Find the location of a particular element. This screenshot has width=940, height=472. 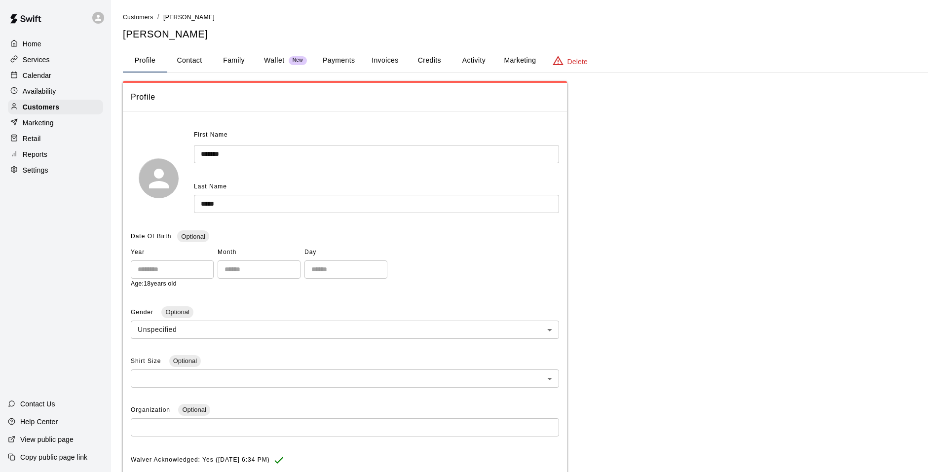

span: Date Of Birth is located at coordinates (151, 236).